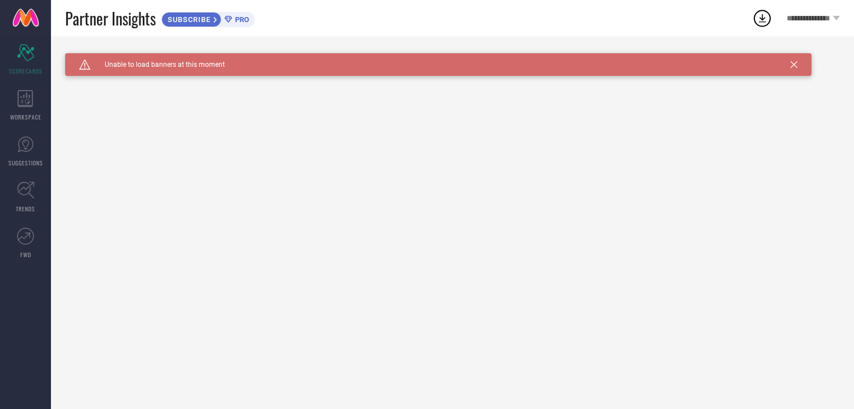  What do you see at coordinates (241, 19) in the screenshot?
I see `span: PRO` at bounding box center [241, 19].